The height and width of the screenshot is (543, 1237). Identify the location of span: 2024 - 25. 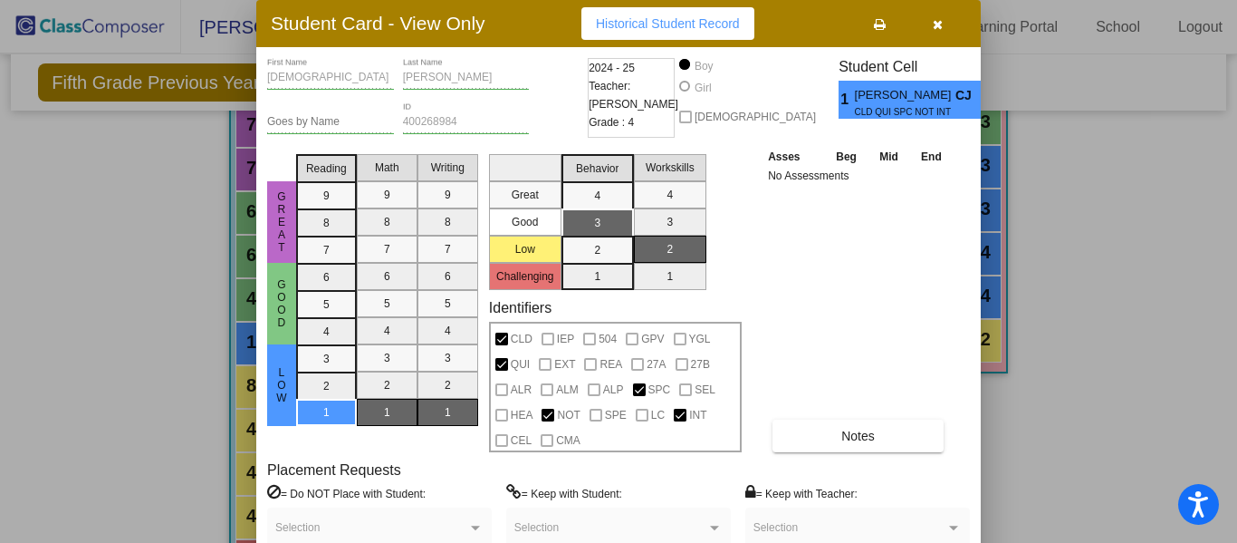
(611, 68).